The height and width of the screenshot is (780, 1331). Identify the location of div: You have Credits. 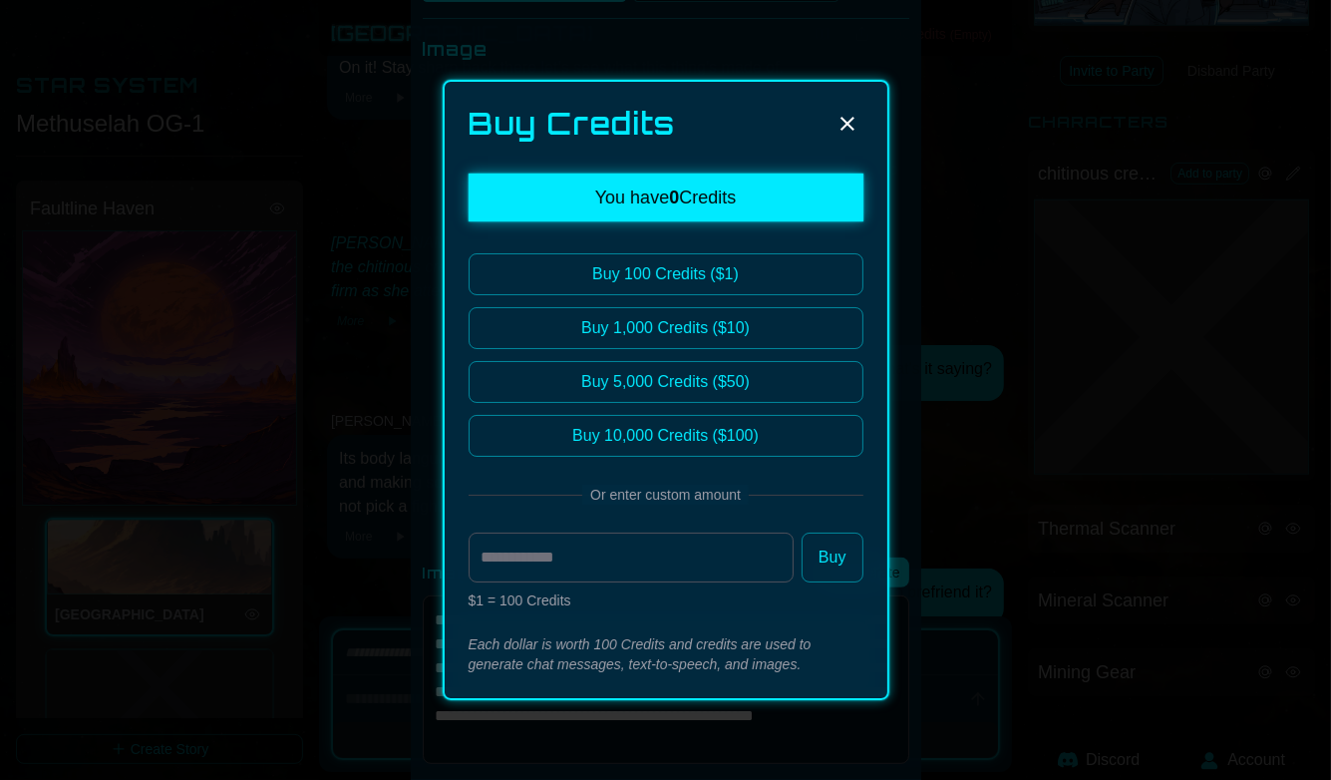
(666, 197).